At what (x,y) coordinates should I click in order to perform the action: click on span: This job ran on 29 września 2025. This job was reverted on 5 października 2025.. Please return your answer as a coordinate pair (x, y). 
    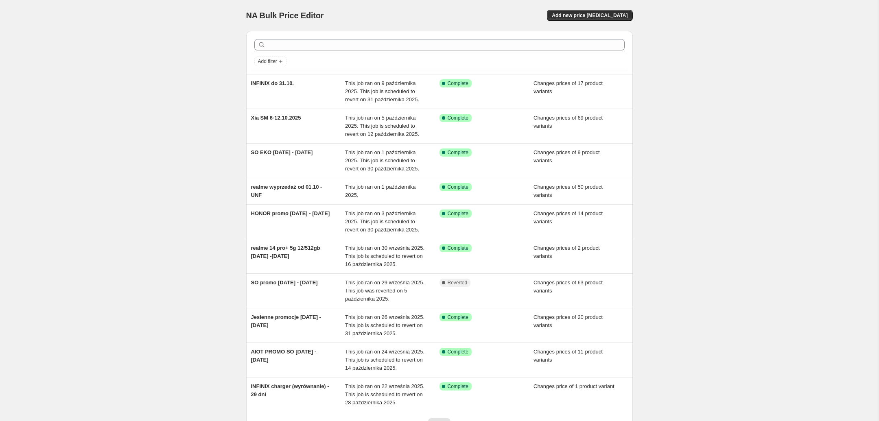
    Looking at the image, I should click on (385, 291).